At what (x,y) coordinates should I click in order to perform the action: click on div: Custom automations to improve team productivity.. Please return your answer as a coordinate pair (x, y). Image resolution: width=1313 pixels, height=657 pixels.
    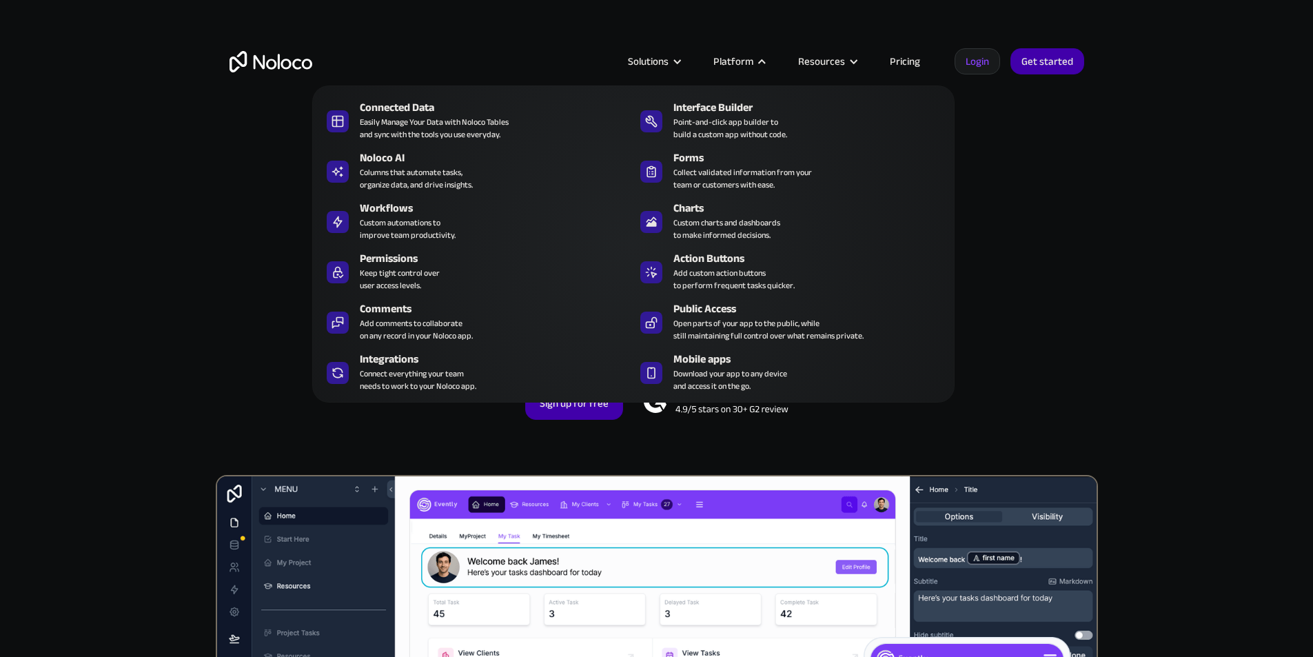
    Looking at the image, I should click on (407, 229).